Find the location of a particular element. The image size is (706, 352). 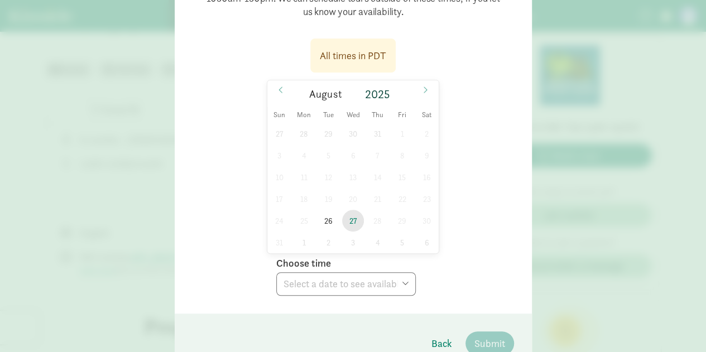

span: Sat is located at coordinates (426, 115).